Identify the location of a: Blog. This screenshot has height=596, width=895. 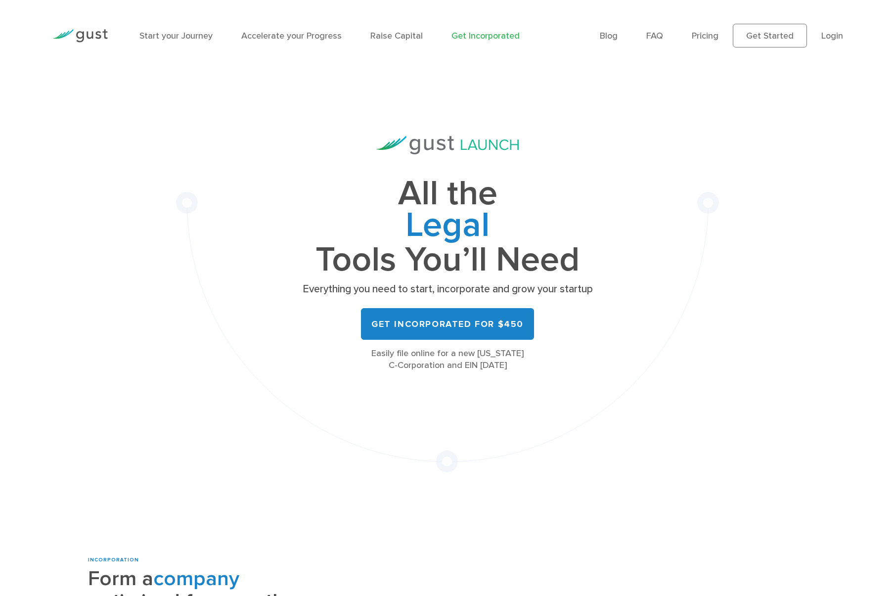
(608, 36).